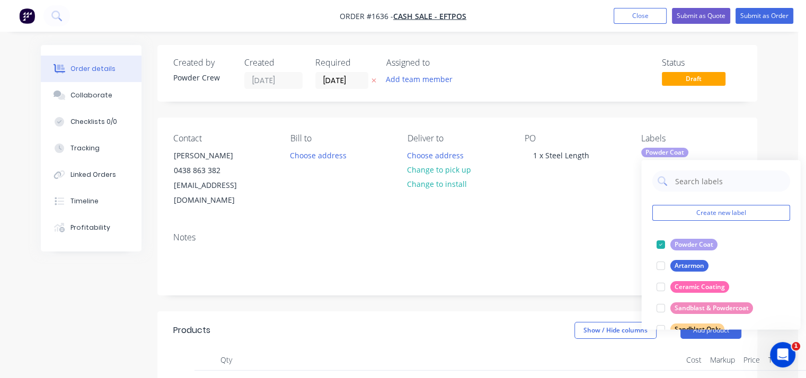 Image resolution: width=806 pixels, height=378 pixels. Describe the element at coordinates (91, 122) in the screenshot. I see `button: Checklists 0/0` at that location.